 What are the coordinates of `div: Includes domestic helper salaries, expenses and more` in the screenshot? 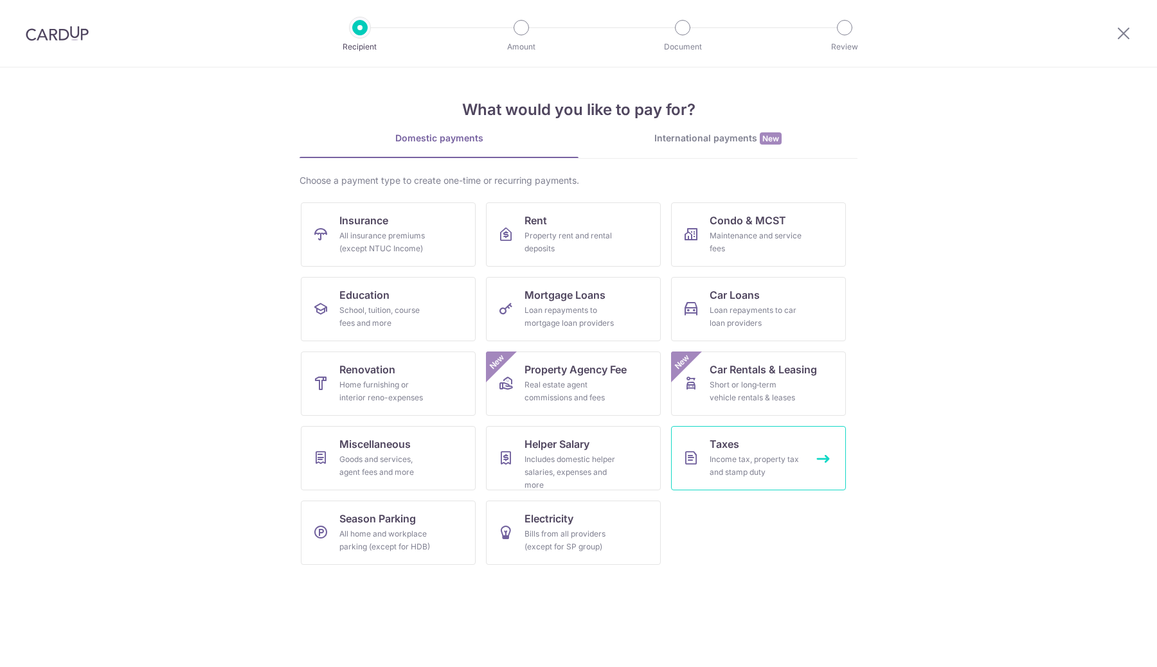 It's located at (571, 472).